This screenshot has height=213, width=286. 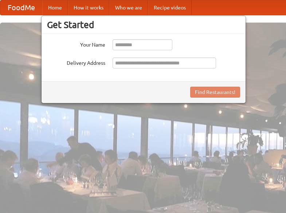 What do you see at coordinates (215, 92) in the screenshot?
I see `button: Find Restaurants!` at bounding box center [215, 92].